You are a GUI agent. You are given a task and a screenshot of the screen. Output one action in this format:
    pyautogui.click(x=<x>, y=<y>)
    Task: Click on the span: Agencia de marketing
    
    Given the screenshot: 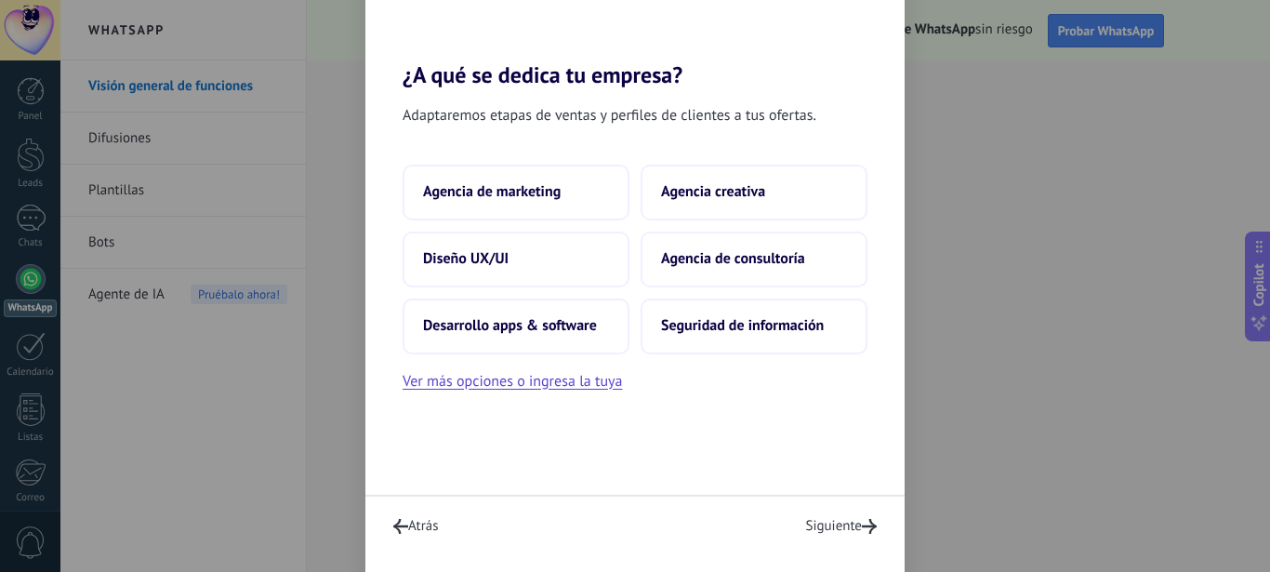 What is the action you would take?
    pyautogui.click(x=492, y=192)
    